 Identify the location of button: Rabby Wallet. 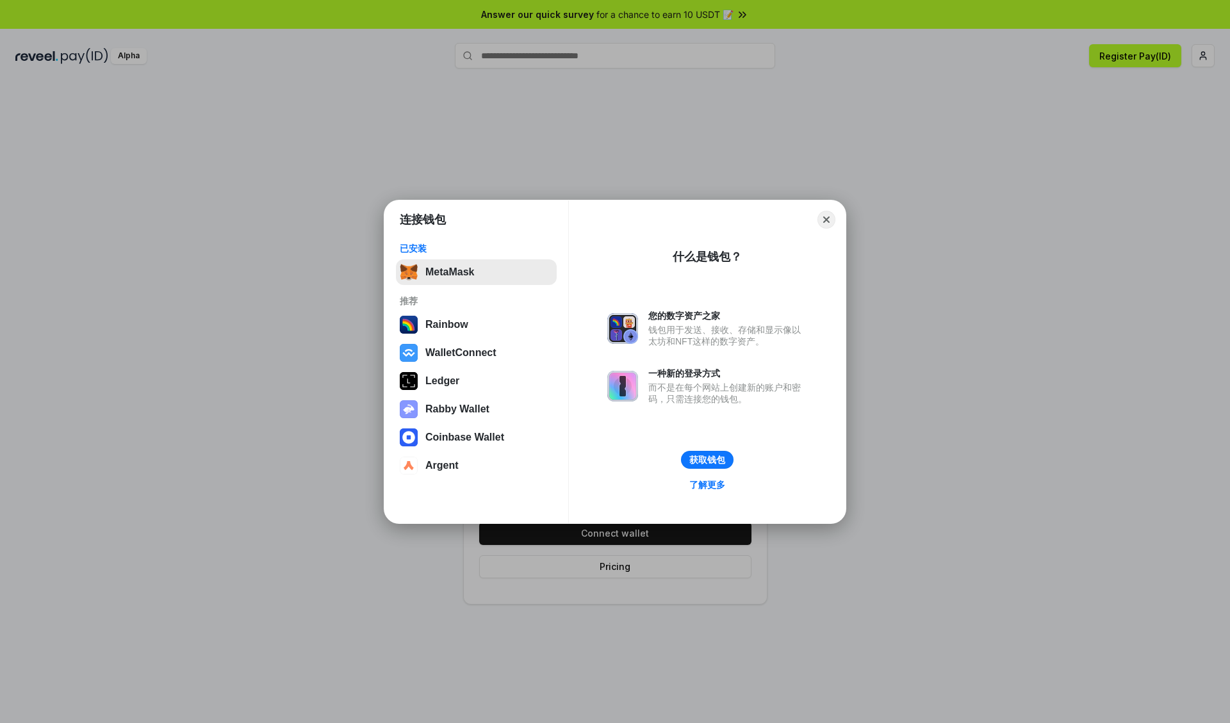
(476, 409).